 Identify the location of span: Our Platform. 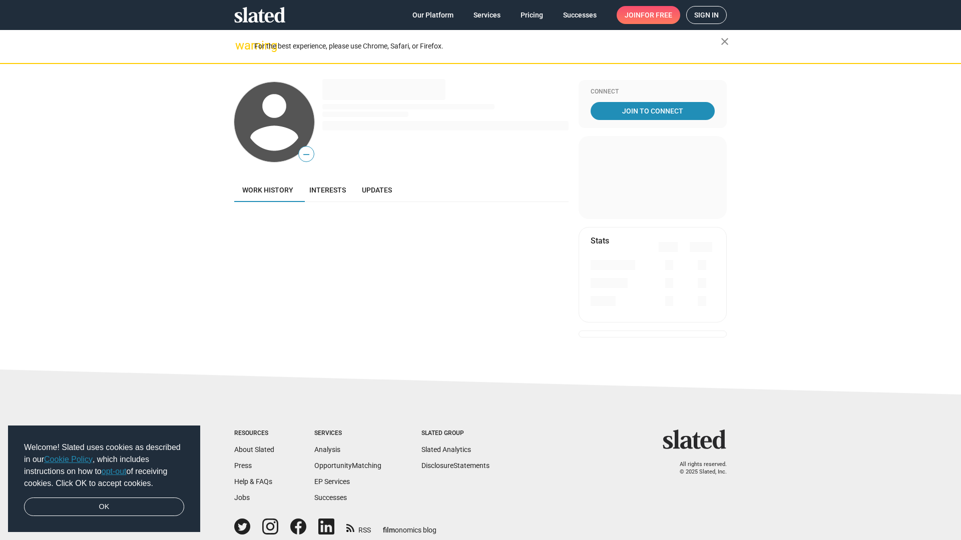
(433, 15).